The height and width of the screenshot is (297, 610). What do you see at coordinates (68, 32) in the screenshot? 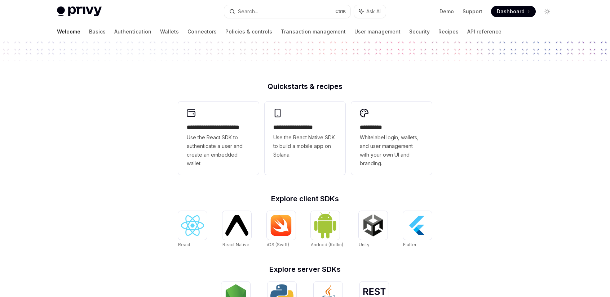
I see `a: Welcome` at bounding box center [68, 32].